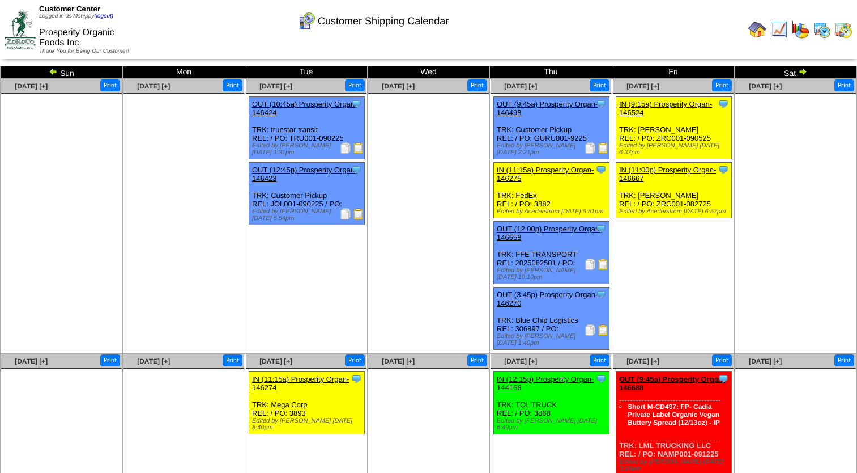 The height and width of the screenshot is (473, 857). I want to click on img: home.gif, so click(758, 29).